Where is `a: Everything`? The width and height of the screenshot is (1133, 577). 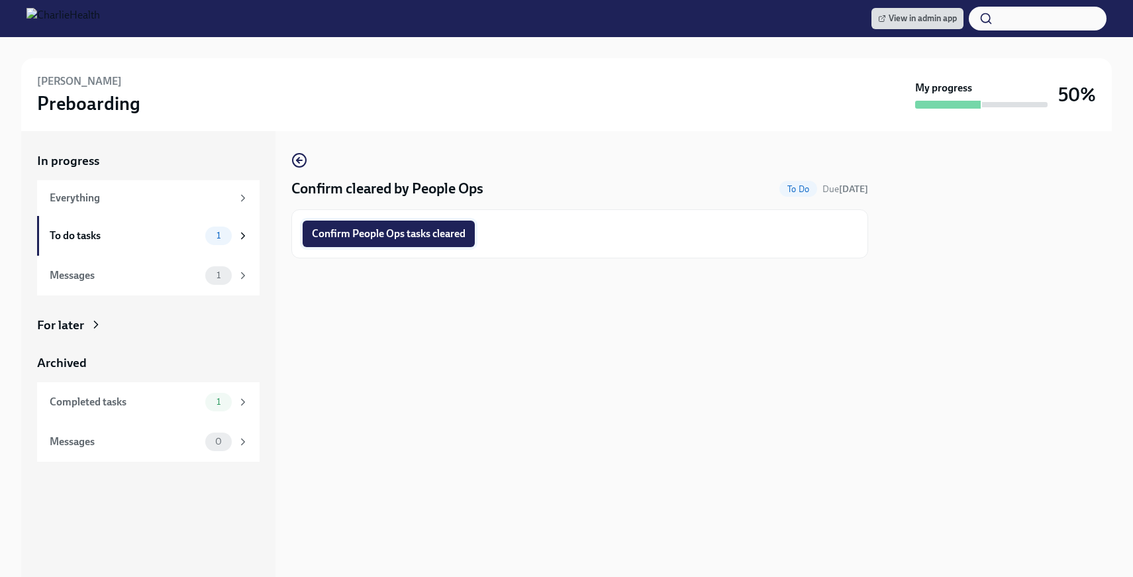 a: Everything is located at coordinates (148, 198).